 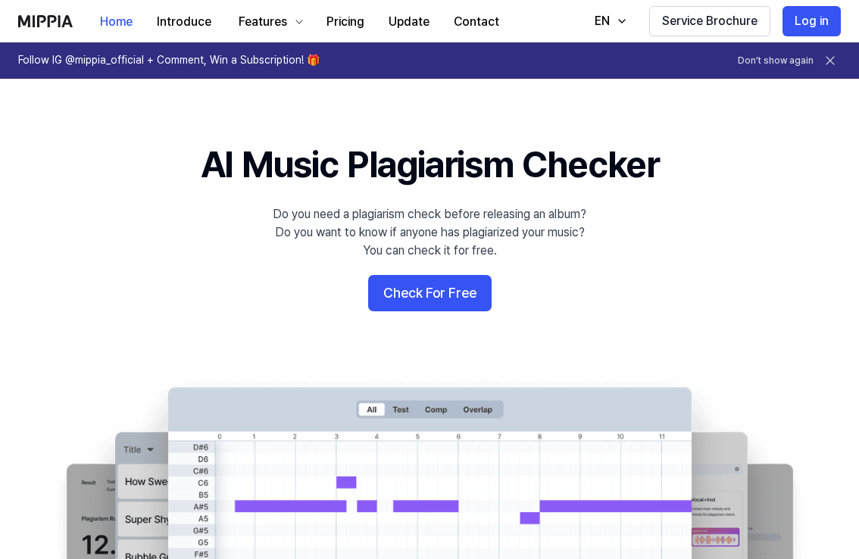 I want to click on button: Features, so click(x=269, y=22).